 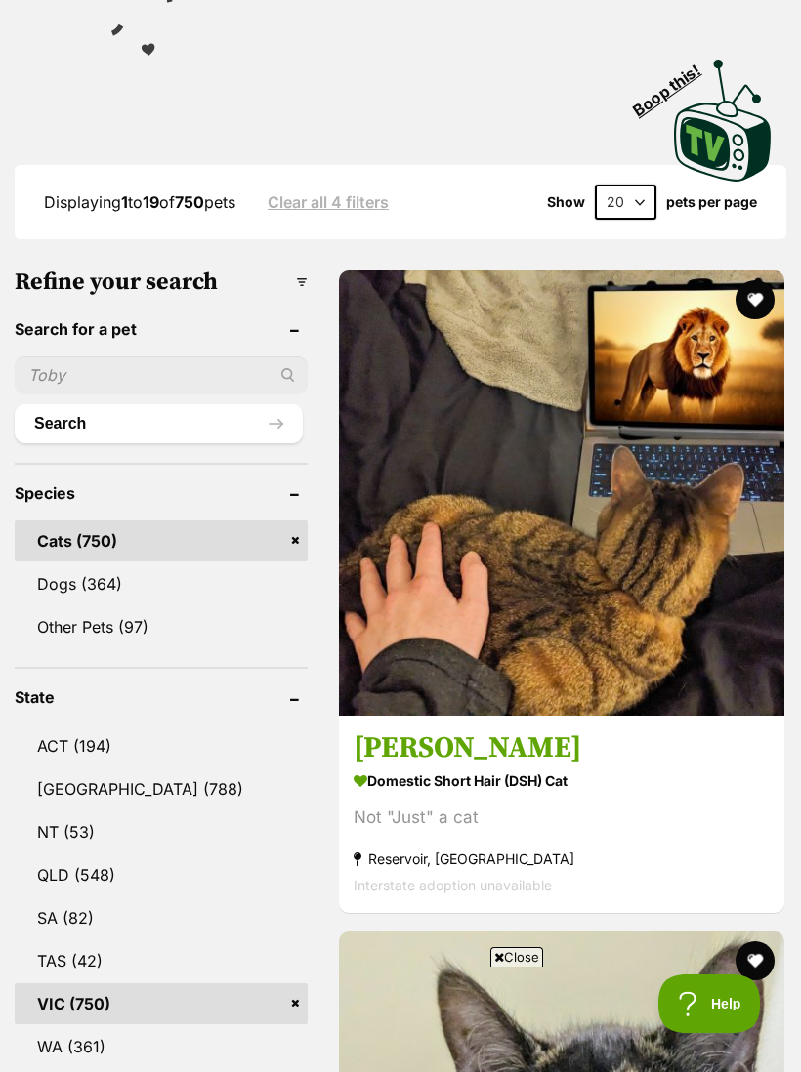 What do you see at coordinates (161, 832) in the screenshot?
I see `a: NT (53)` at bounding box center [161, 832].